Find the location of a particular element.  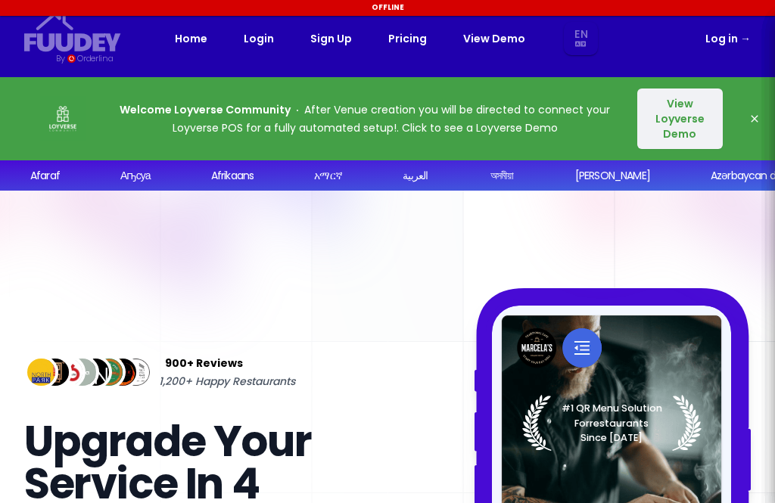

div: By is located at coordinates (60, 58).